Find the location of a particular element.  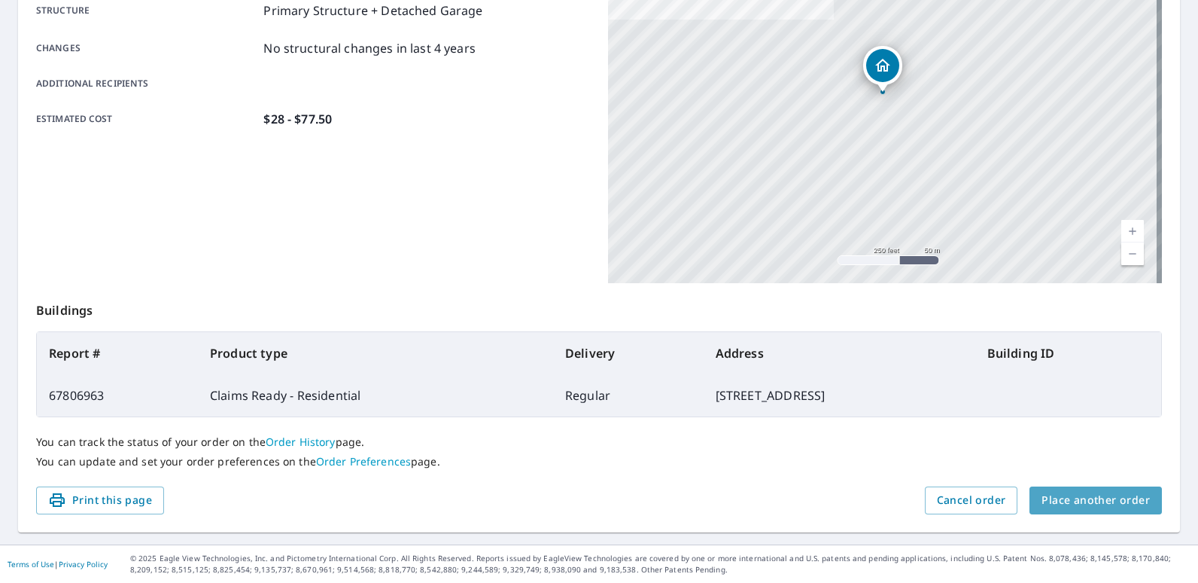

p: Buildings is located at coordinates (599, 307).